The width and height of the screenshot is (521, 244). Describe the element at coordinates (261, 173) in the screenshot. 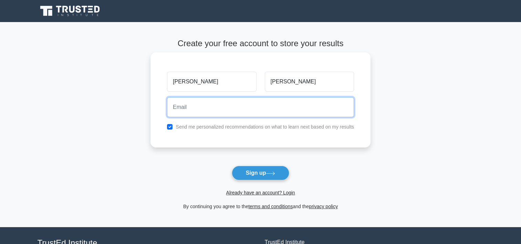

I see `button: Sign up` at that location.